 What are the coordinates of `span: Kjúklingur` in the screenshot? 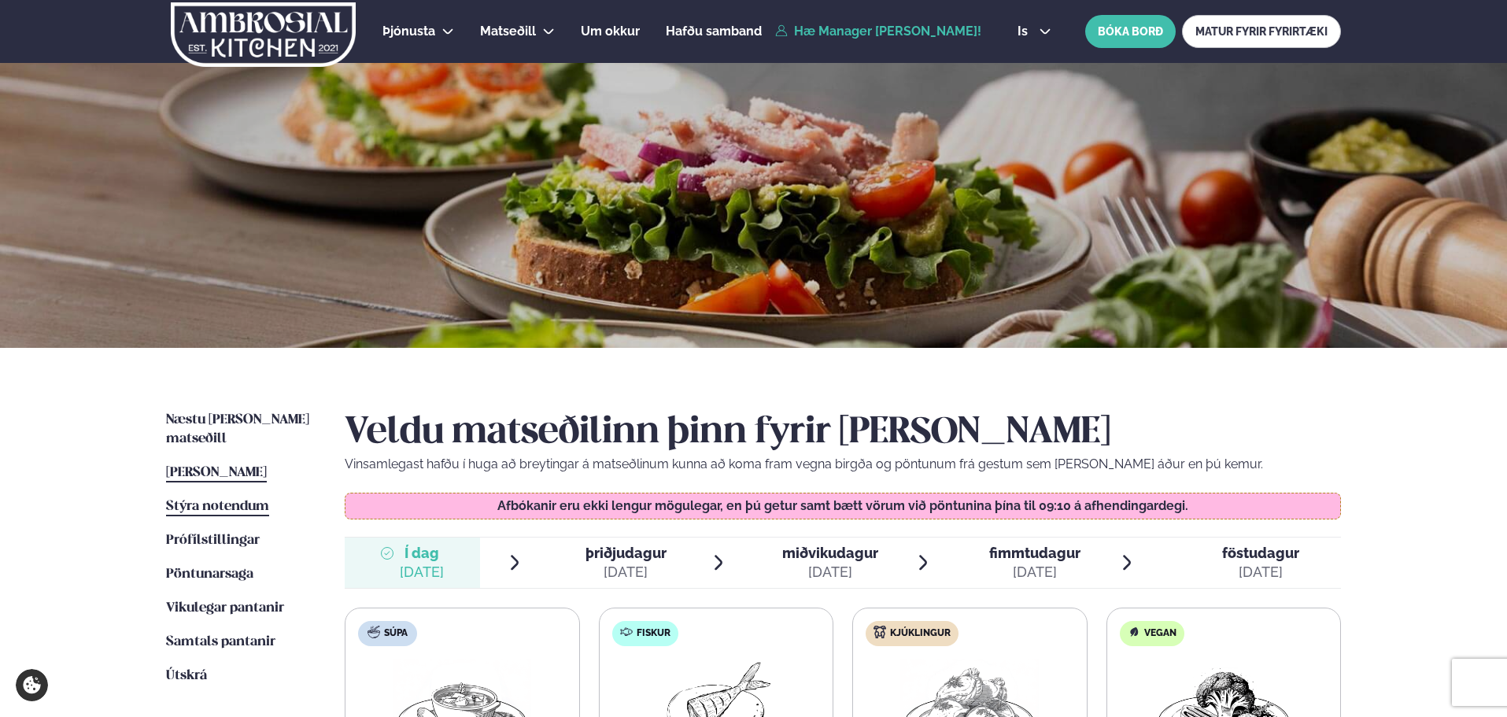 It's located at (920, 634).